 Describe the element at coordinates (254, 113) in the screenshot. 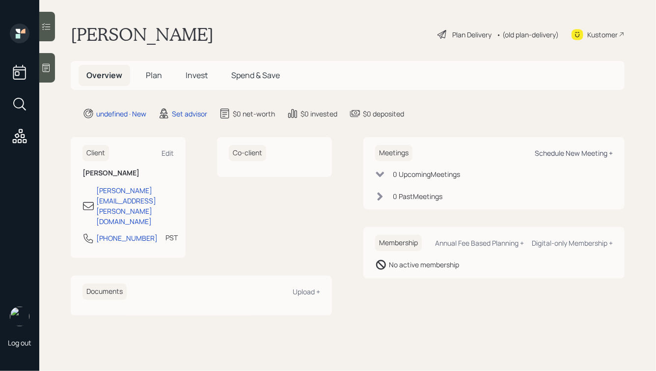

I see `div: $0 net-worth` at that location.